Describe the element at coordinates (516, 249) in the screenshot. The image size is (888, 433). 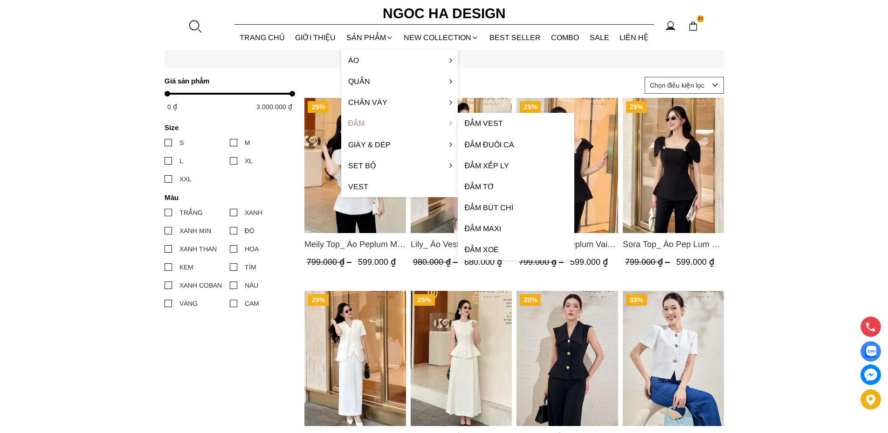
I see `a: Đầm xoè` at that location.